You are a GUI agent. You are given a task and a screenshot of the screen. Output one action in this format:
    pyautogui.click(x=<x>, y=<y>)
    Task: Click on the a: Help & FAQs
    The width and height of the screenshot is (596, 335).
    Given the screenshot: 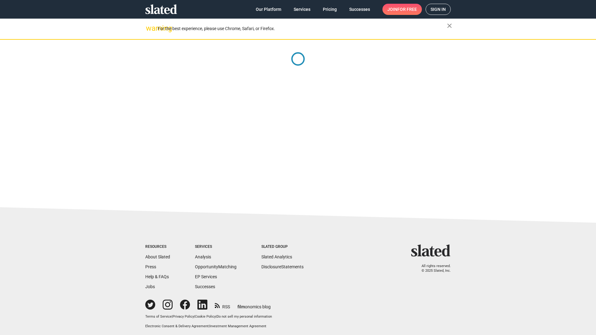 What is the action you would take?
    pyautogui.click(x=157, y=277)
    